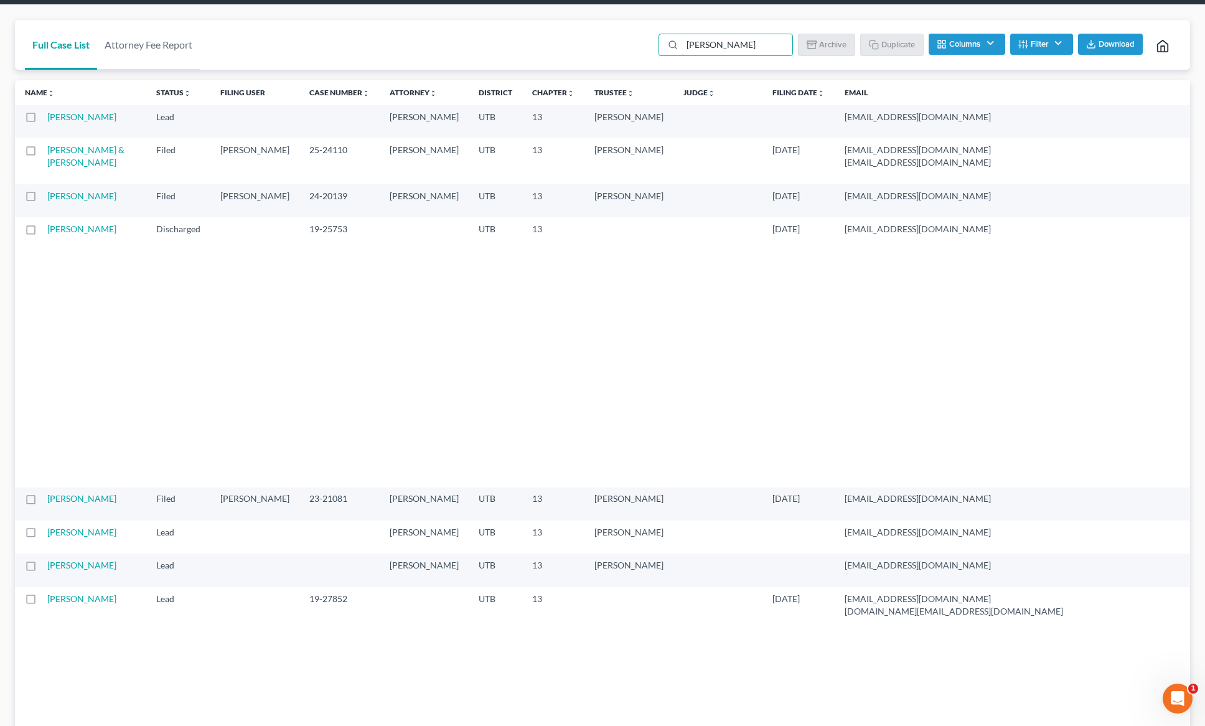  What do you see at coordinates (339, 161) in the screenshot?
I see `td: 25-24110` at bounding box center [339, 161].